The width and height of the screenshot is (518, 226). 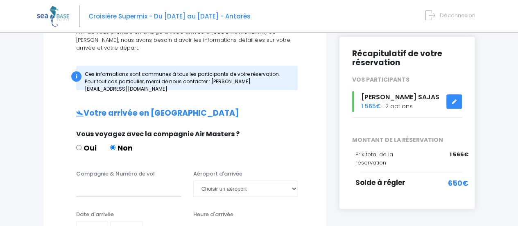 I want to click on div: VOS PARTICIPANTS, so click(x=407, y=79).